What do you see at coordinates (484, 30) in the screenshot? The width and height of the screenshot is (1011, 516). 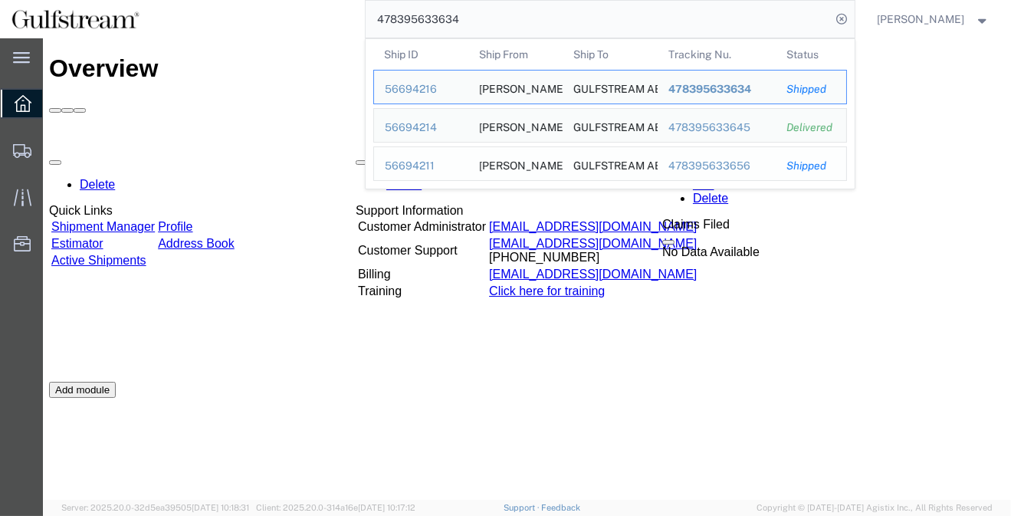 I see `h1: Overview` at bounding box center [484, 30].